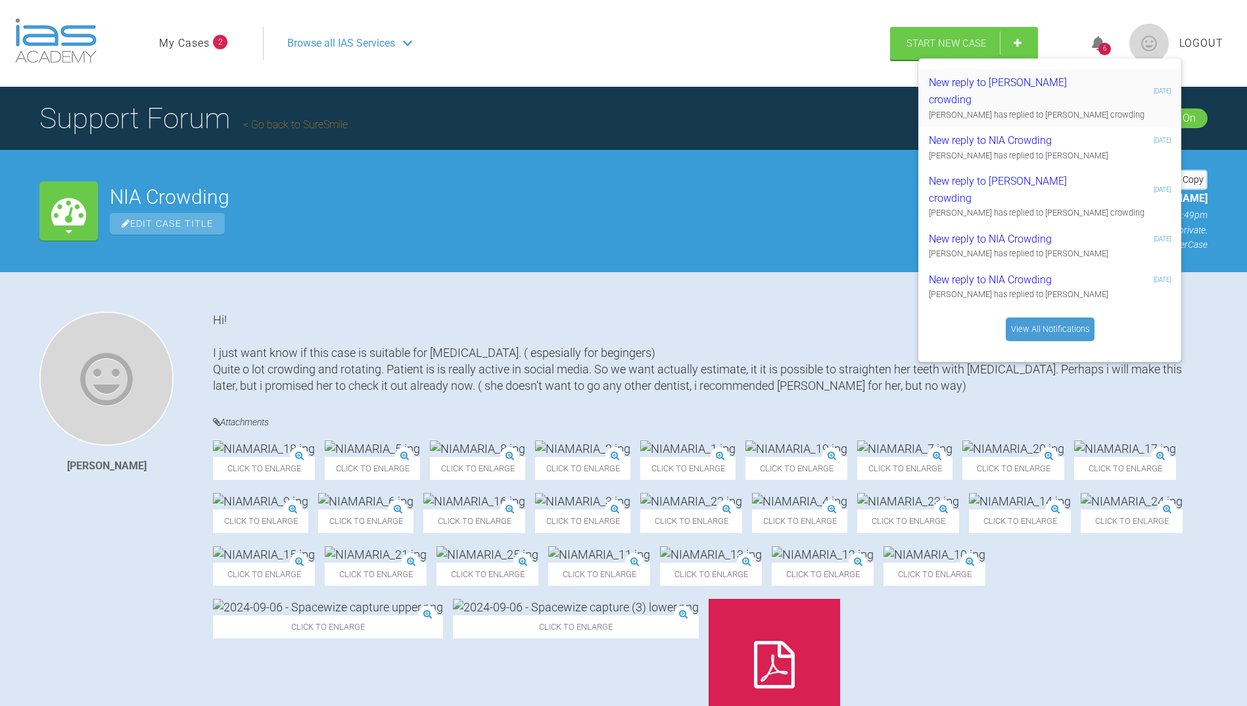  I want to click on img: NIAMARIA_24.jpg, so click(1132, 501).